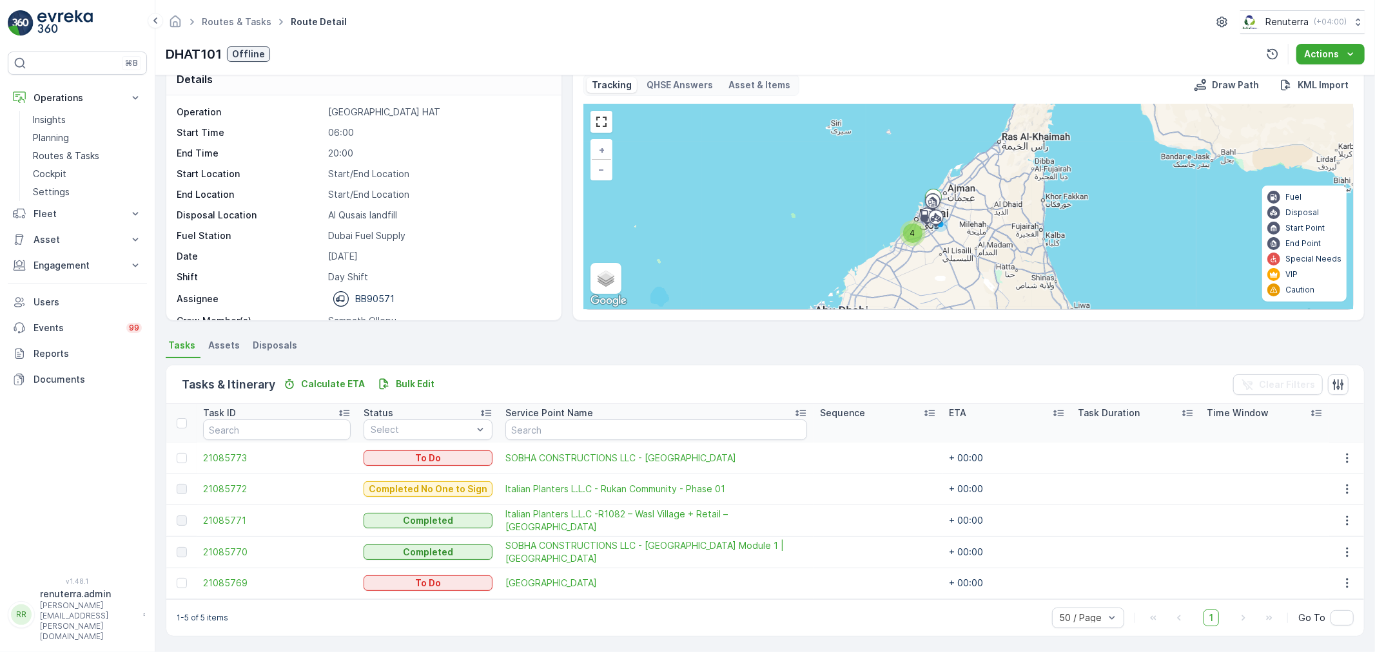 This screenshot has height=652, width=1375. Describe the element at coordinates (1293, 197) in the screenshot. I see `p: Fuel` at that location.